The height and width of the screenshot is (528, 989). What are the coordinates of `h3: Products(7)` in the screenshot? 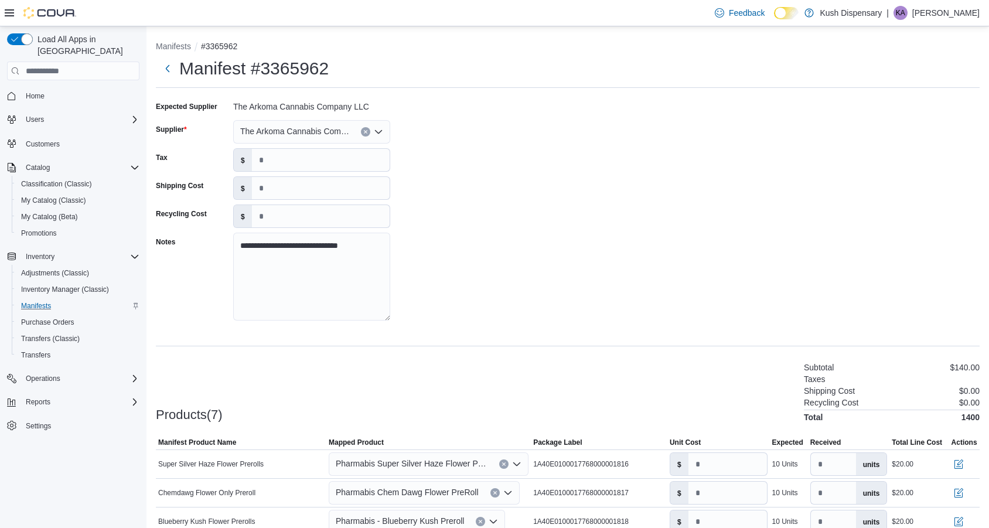 It's located at (189, 415).